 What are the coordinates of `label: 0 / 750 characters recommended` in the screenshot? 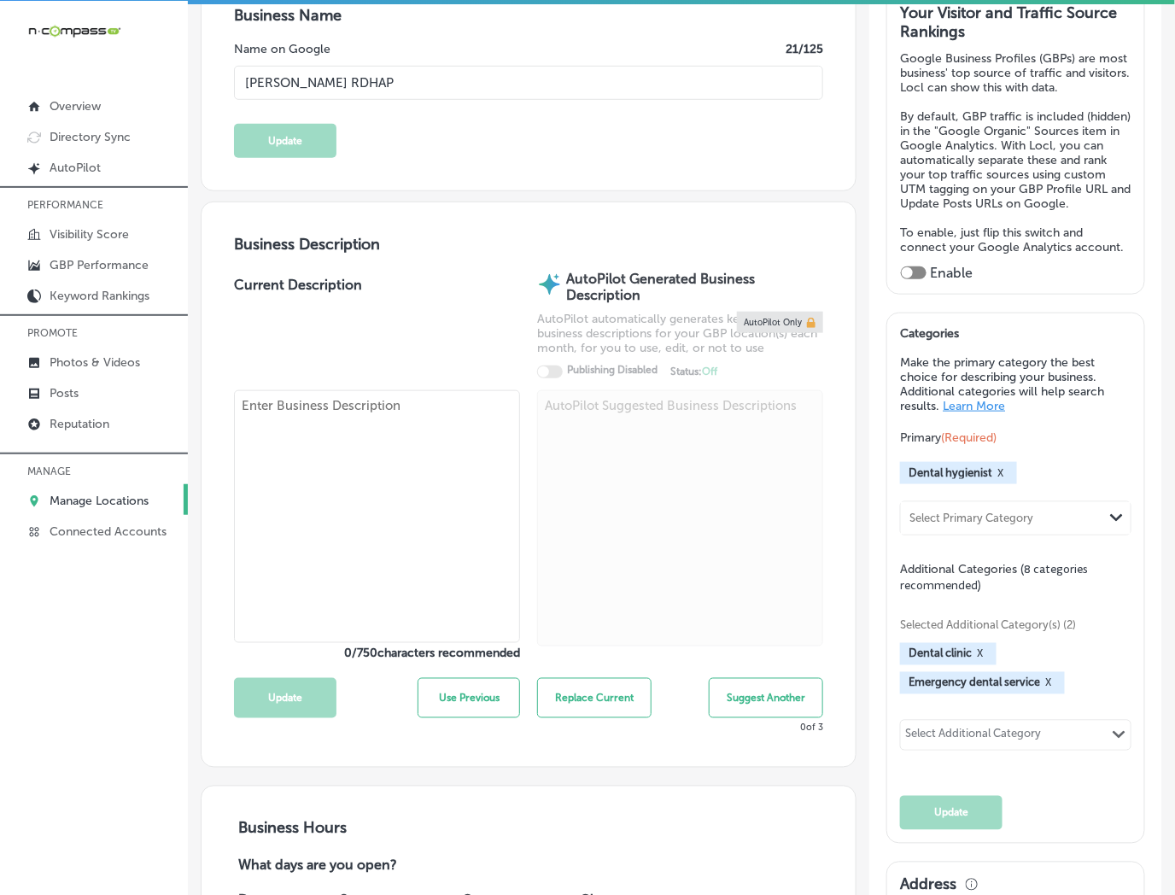 It's located at (377, 653).